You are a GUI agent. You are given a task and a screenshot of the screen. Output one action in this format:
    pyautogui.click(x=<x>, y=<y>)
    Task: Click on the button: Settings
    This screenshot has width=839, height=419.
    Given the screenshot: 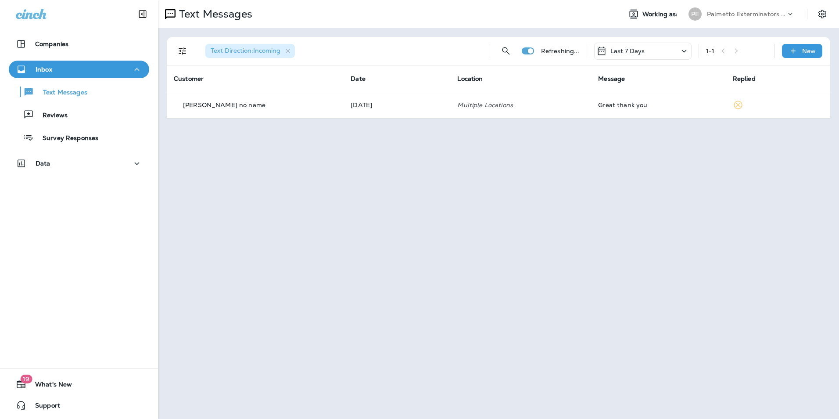 What is the action you would take?
    pyautogui.click(x=823, y=14)
    